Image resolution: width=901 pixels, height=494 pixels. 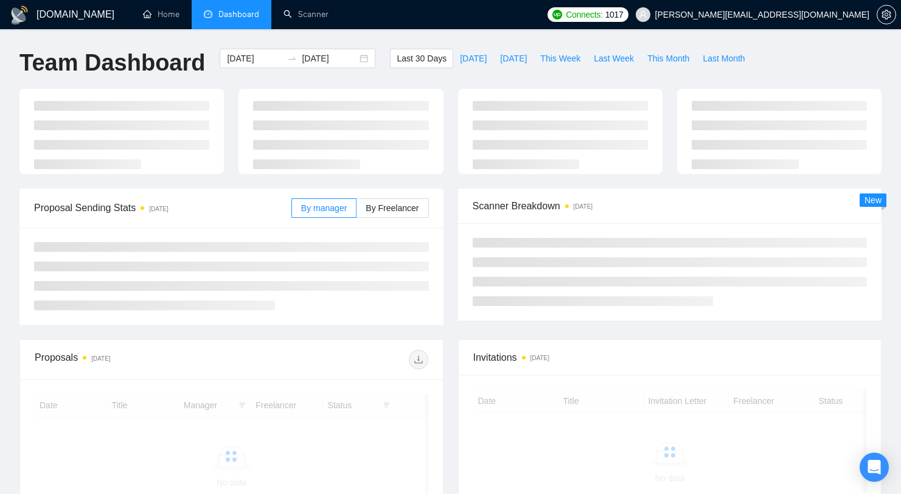 I want to click on span: This Month, so click(x=668, y=58).